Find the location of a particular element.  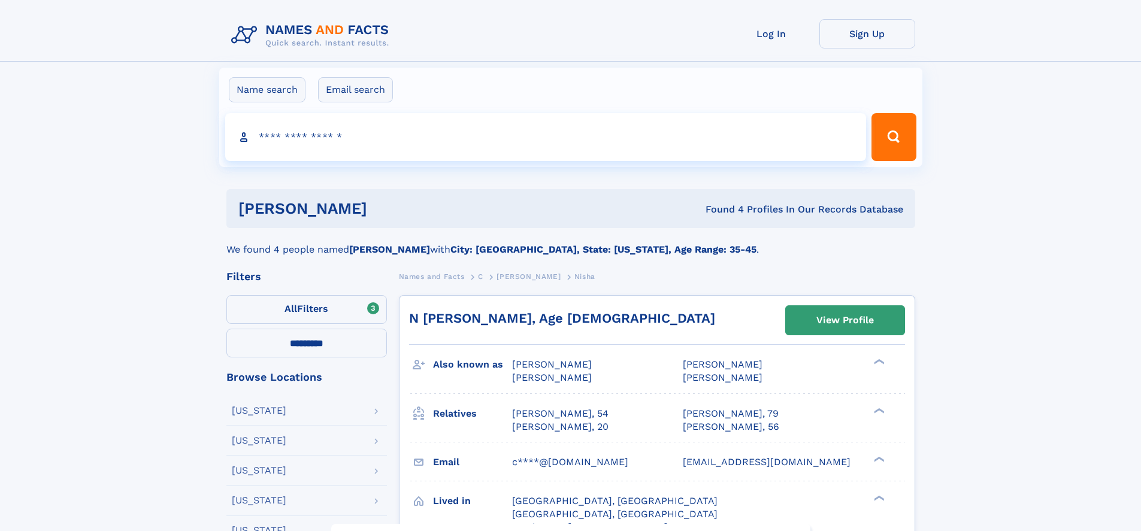

a: Names and Facts is located at coordinates (432, 276).